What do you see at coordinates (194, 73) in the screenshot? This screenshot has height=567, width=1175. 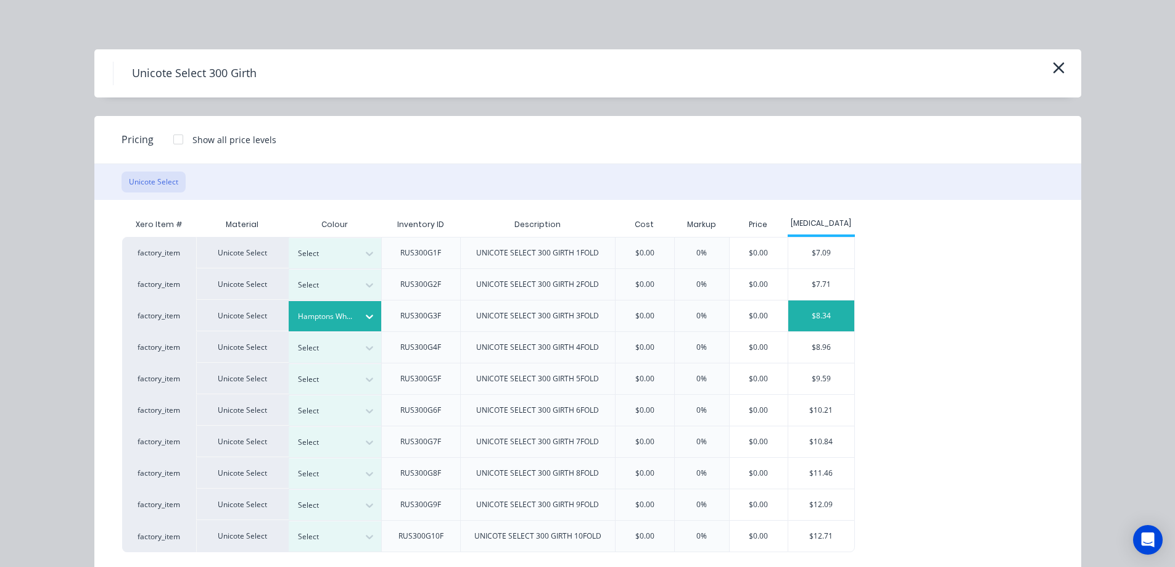 I see `h4: Unicote Select 300 Girth` at bounding box center [194, 73].